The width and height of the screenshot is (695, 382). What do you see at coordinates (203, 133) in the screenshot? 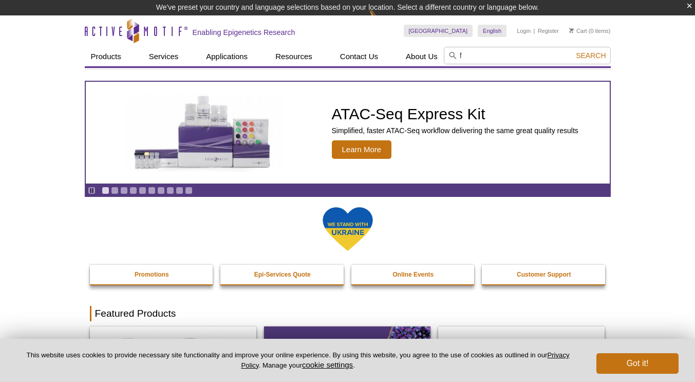
I see `img: ATAC-Seq Express Kit` at bounding box center [203, 133].